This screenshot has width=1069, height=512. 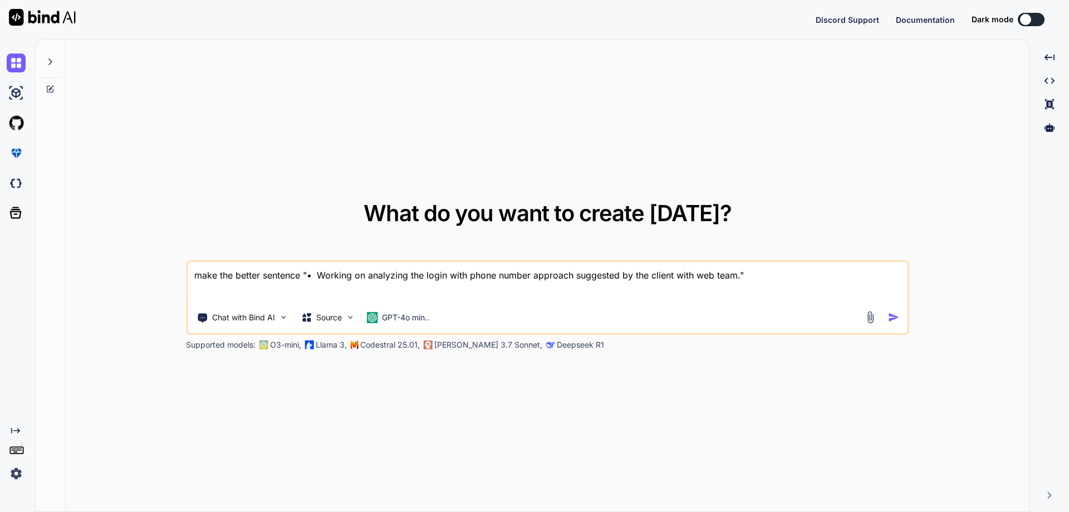 What do you see at coordinates (16, 473) in the screenshot?
I see `img: settings` at bounding box center [16, 473].